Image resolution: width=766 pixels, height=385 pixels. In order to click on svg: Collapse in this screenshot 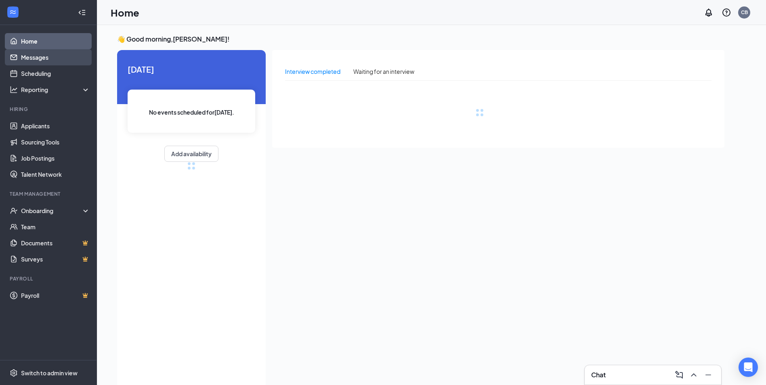, I will do `click(82, 13)`.